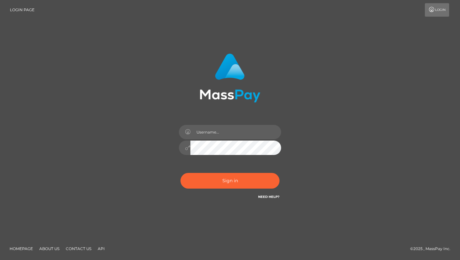 The width and height of the screenshot is (460, 260). What do you see at coordinates (433, 248) in the screenshot?
I see `div: © 2025 , MassPay Inc.` at bounding box center [433, 248].